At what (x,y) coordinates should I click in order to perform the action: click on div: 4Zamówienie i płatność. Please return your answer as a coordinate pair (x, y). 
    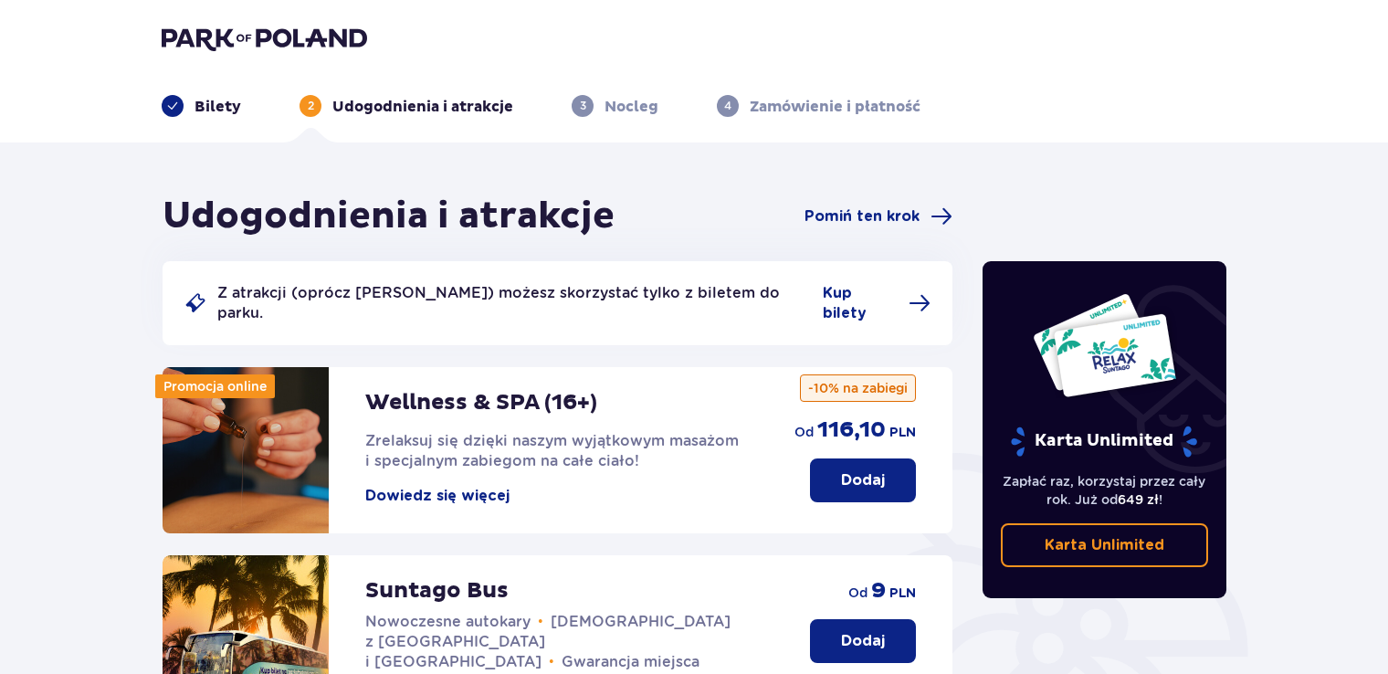
    Looking at the image, I should click on (818, 106).